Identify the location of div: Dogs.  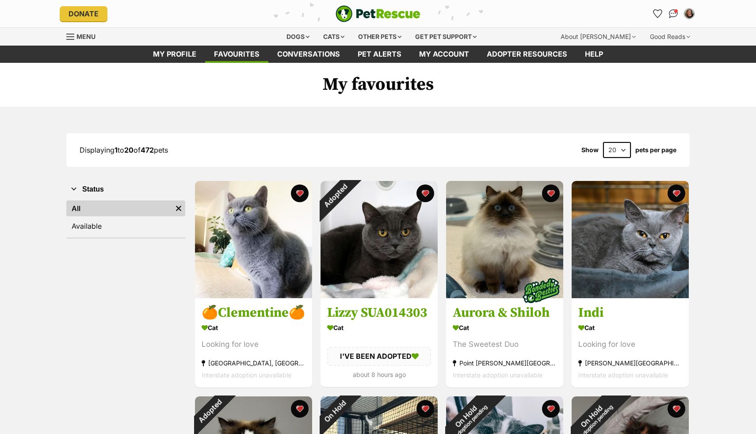
(298, 37).